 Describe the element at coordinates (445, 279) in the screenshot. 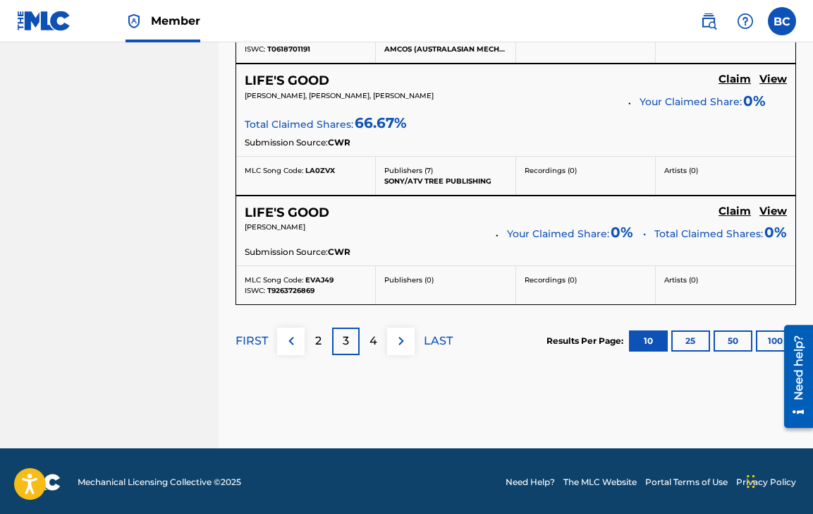

I see `p: Publishers ( 0 )` at that location.